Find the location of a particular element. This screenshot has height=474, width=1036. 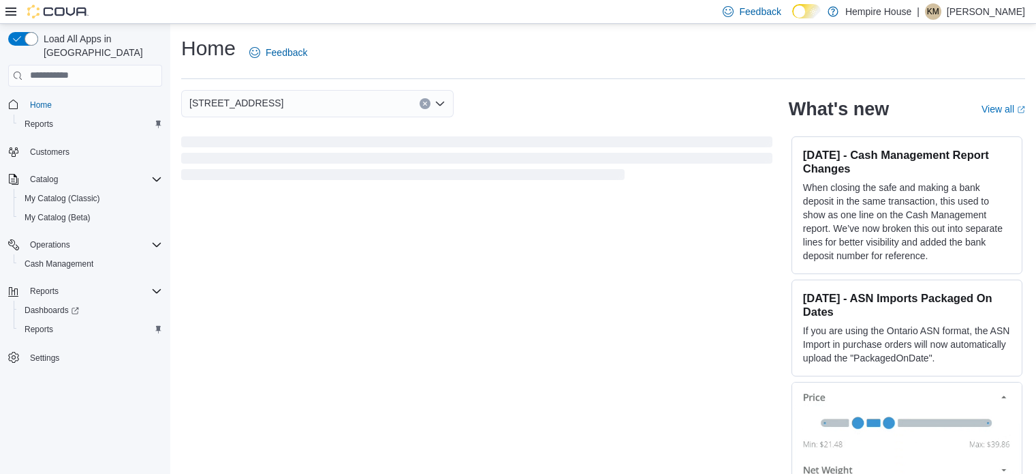

div: Katelyn MacBrien is located at coordinates (933, 12).